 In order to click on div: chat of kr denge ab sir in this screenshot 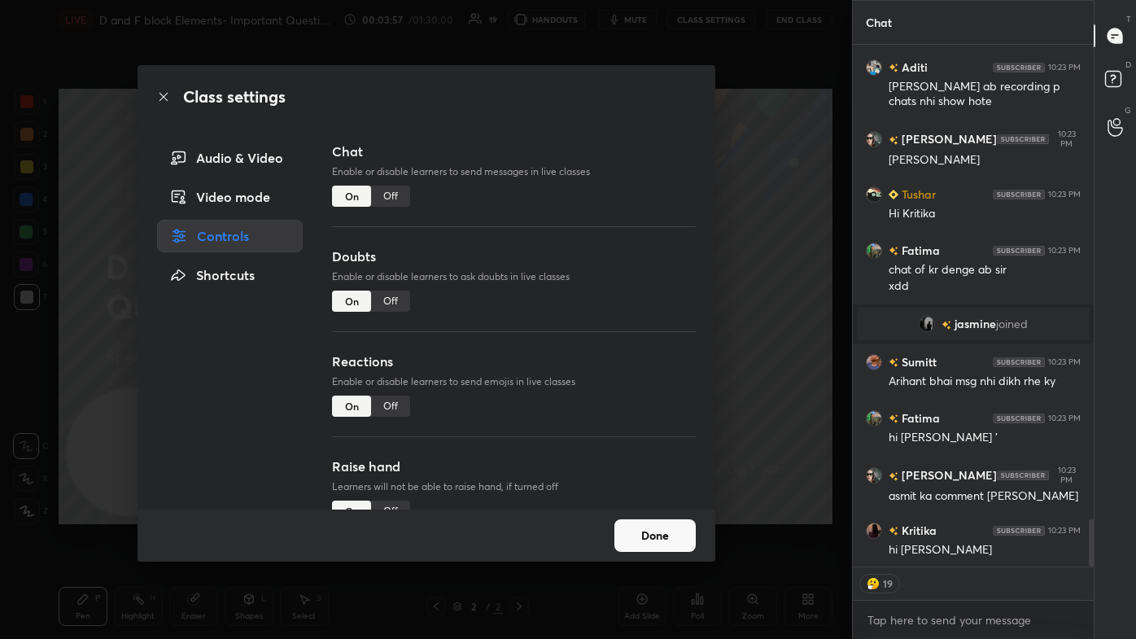, I will do `click(984, 270)`.